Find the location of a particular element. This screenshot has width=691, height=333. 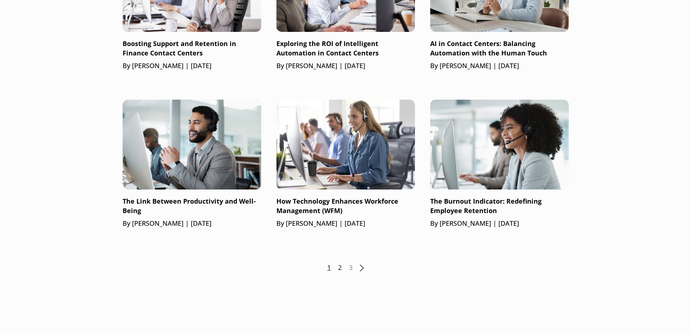

p: Exploring the ROI of Intelligent Automation in Contact Centers is located at coordinates (346, 49).